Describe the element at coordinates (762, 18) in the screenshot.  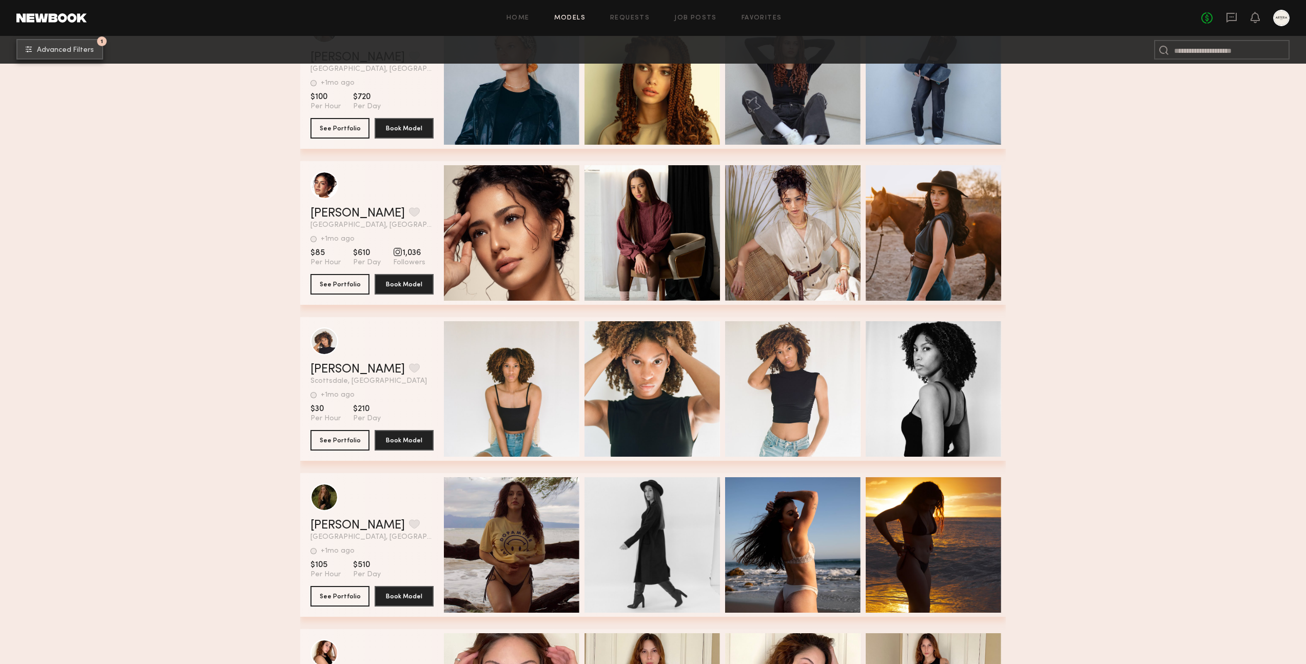
I see `a: Favorites` at that location.